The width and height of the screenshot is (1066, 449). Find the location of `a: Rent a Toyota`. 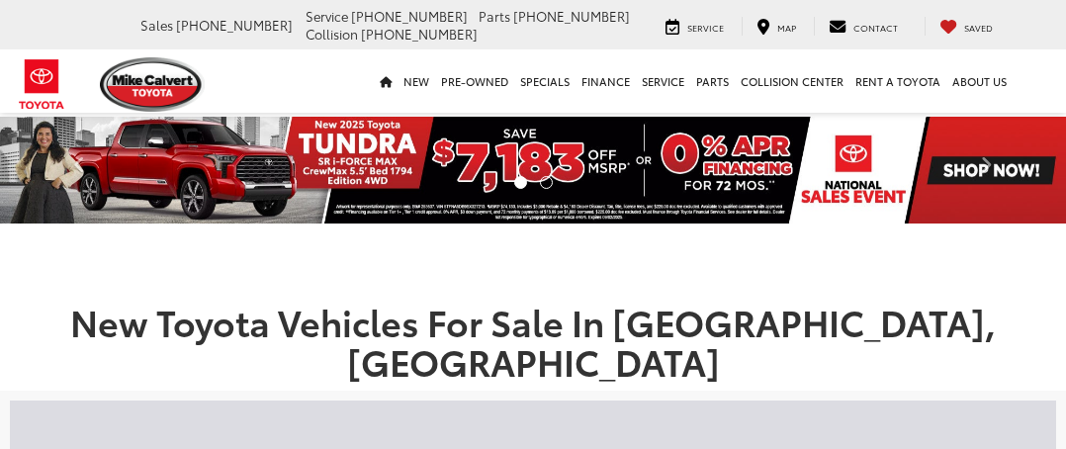

a: Rent a Toyota is located at coordinates (898, 81).